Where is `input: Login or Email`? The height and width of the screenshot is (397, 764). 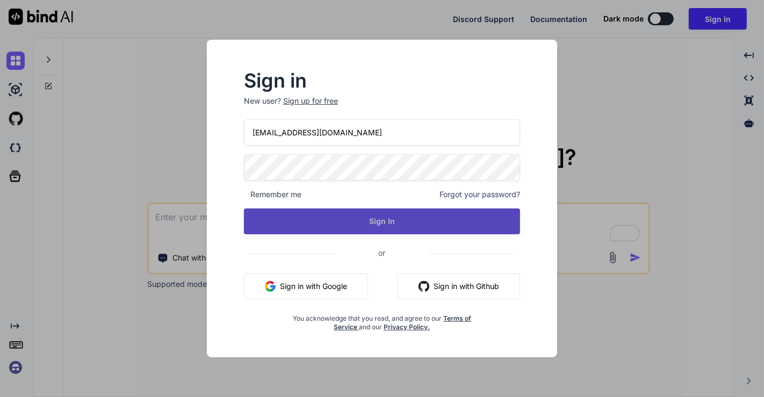
input: Login or Email is located at coordinates (382, 132).